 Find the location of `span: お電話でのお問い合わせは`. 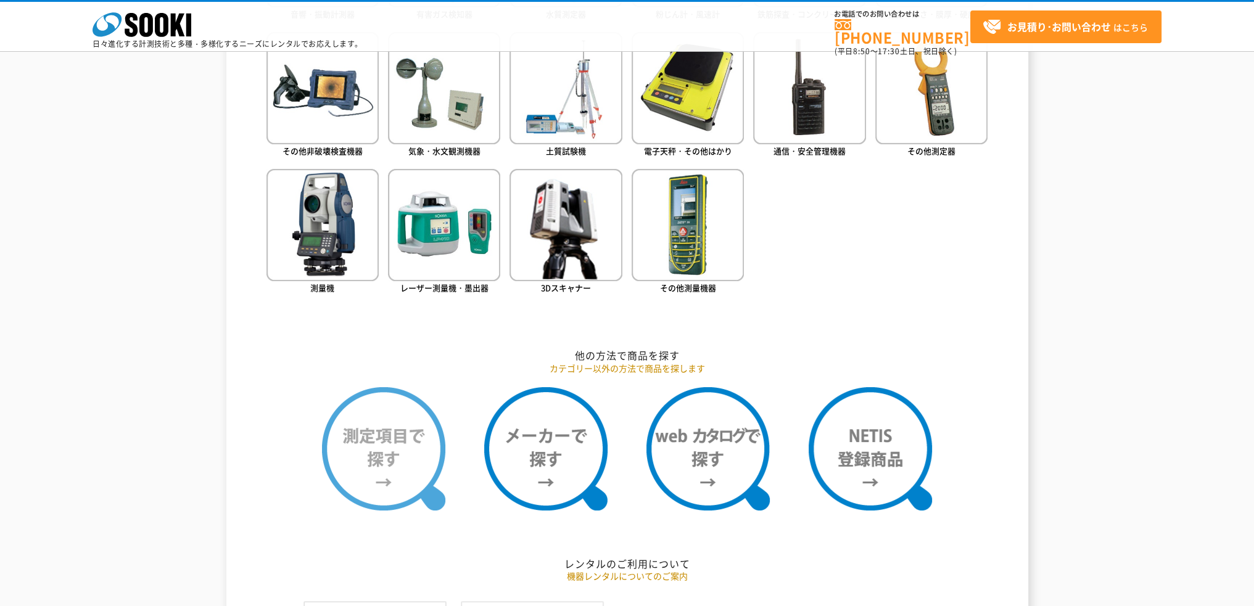

span: お電話でのお問い合わせは is located at coordinates (903, 14).